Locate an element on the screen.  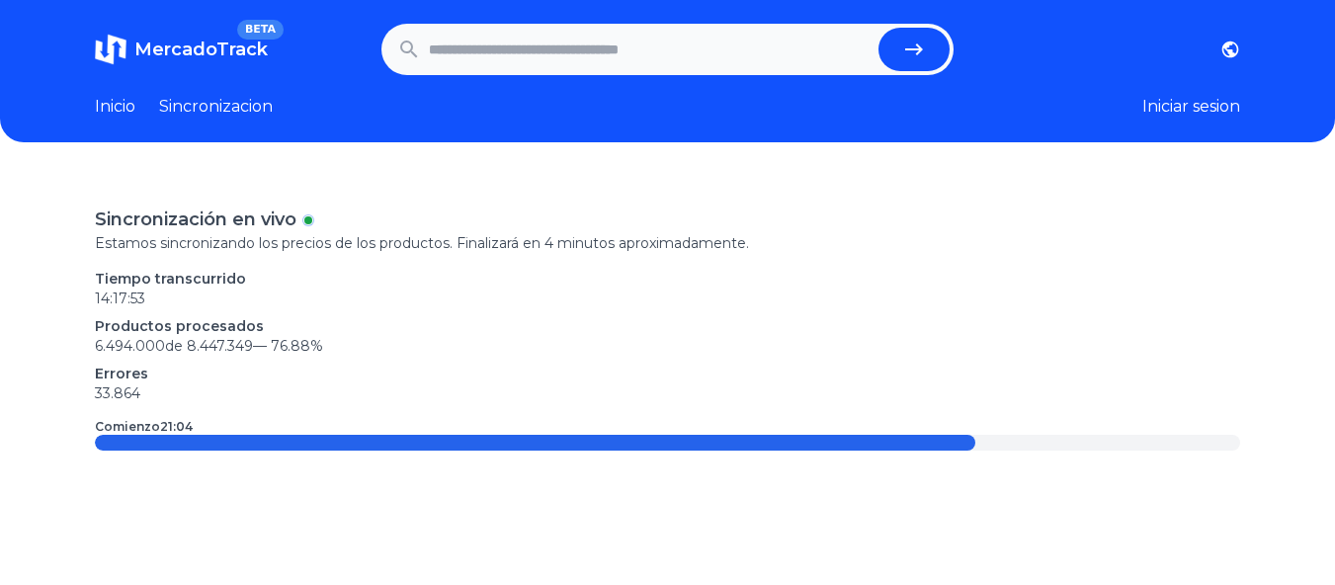
time: 14:17:53 is located at coordinates (120, 298).